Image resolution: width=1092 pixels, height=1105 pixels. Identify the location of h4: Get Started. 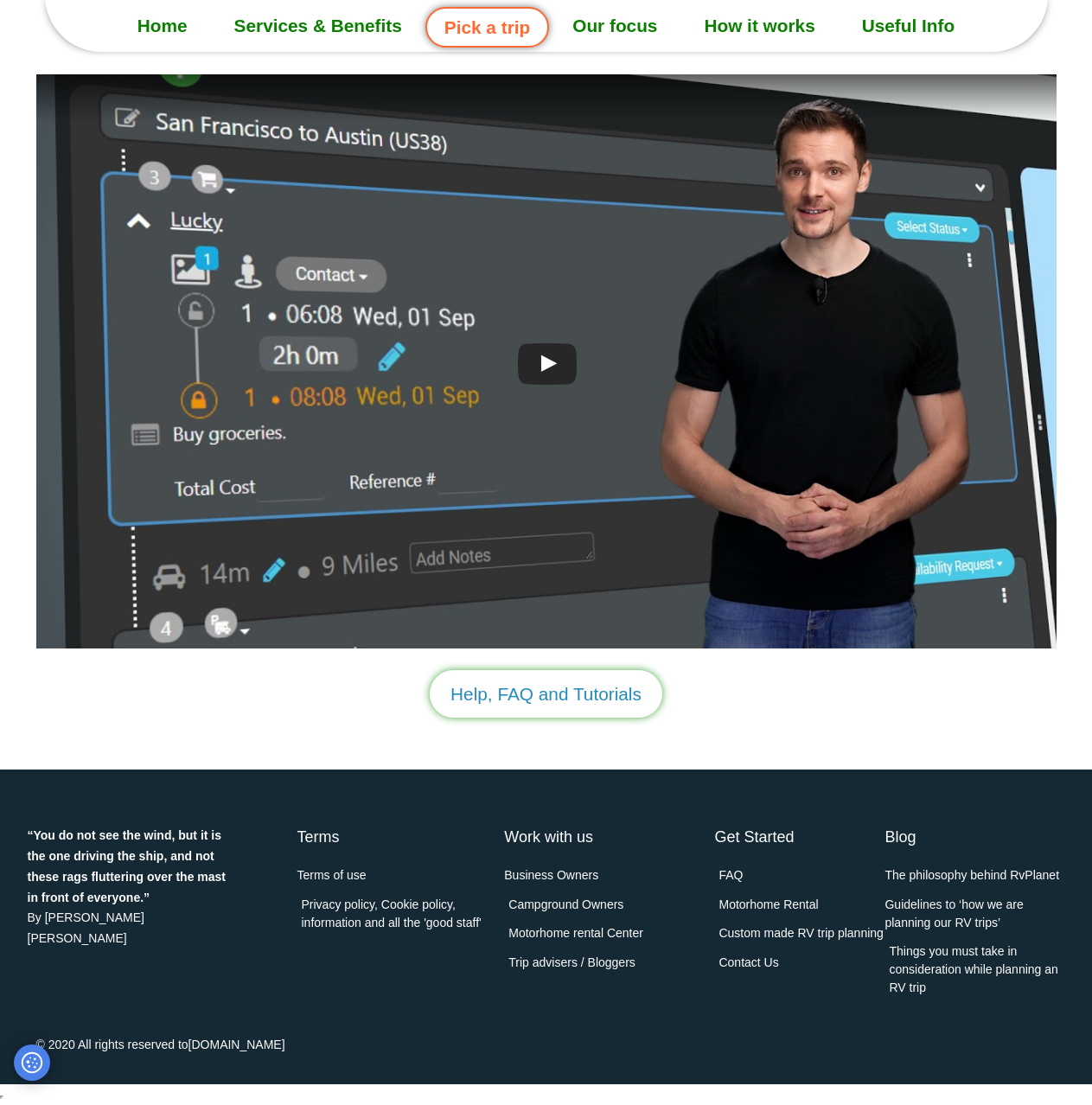
(799, 837).